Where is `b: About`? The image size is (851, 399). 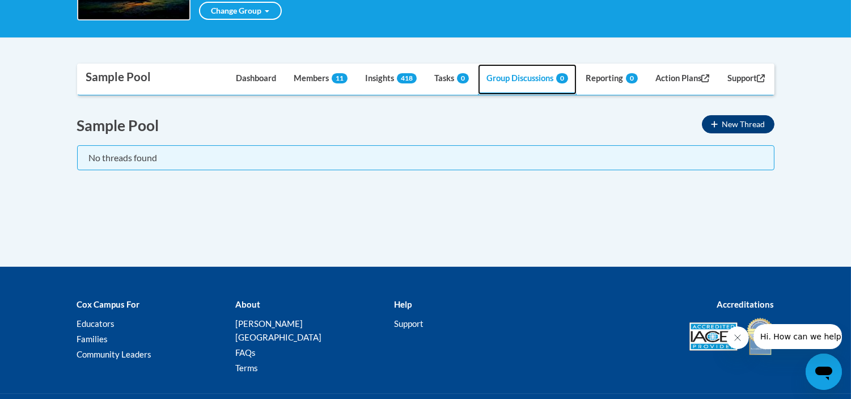
b: About is located at coordinates (248, 304).